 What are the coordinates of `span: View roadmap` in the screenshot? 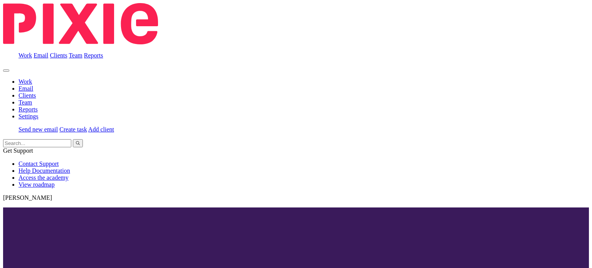 It's located at (37, 184).